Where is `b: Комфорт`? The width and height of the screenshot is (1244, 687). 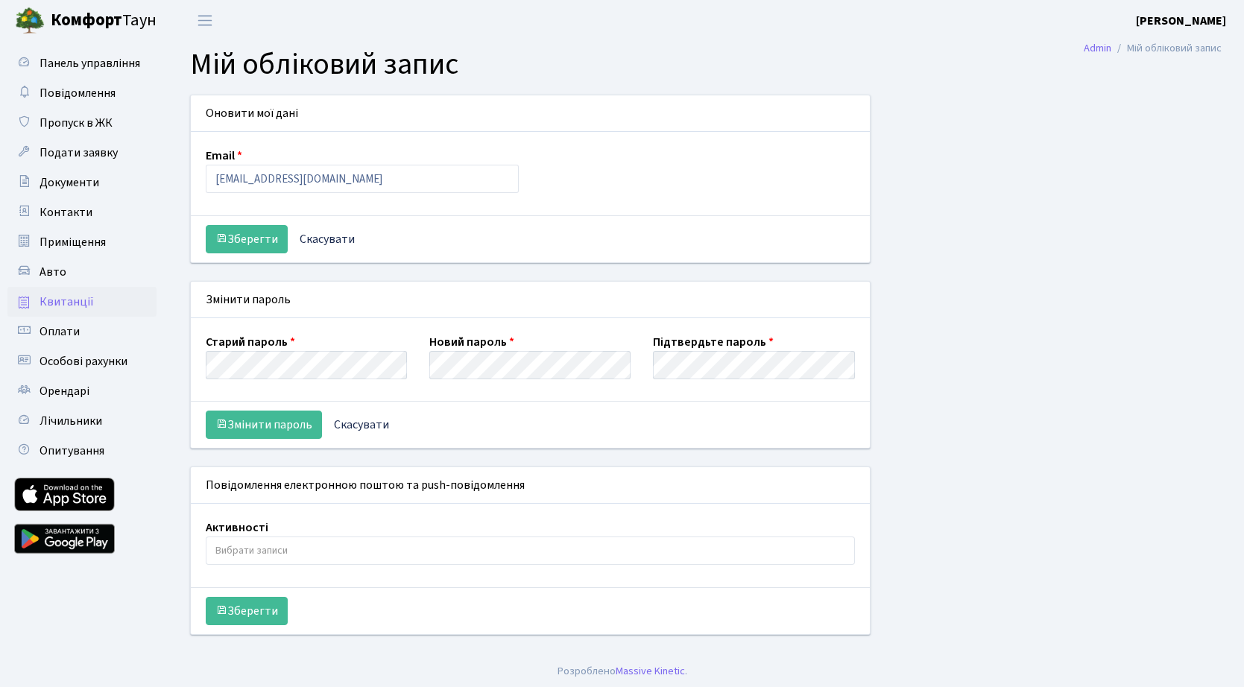 b: Комфорт is located at coordinates (86, 20).